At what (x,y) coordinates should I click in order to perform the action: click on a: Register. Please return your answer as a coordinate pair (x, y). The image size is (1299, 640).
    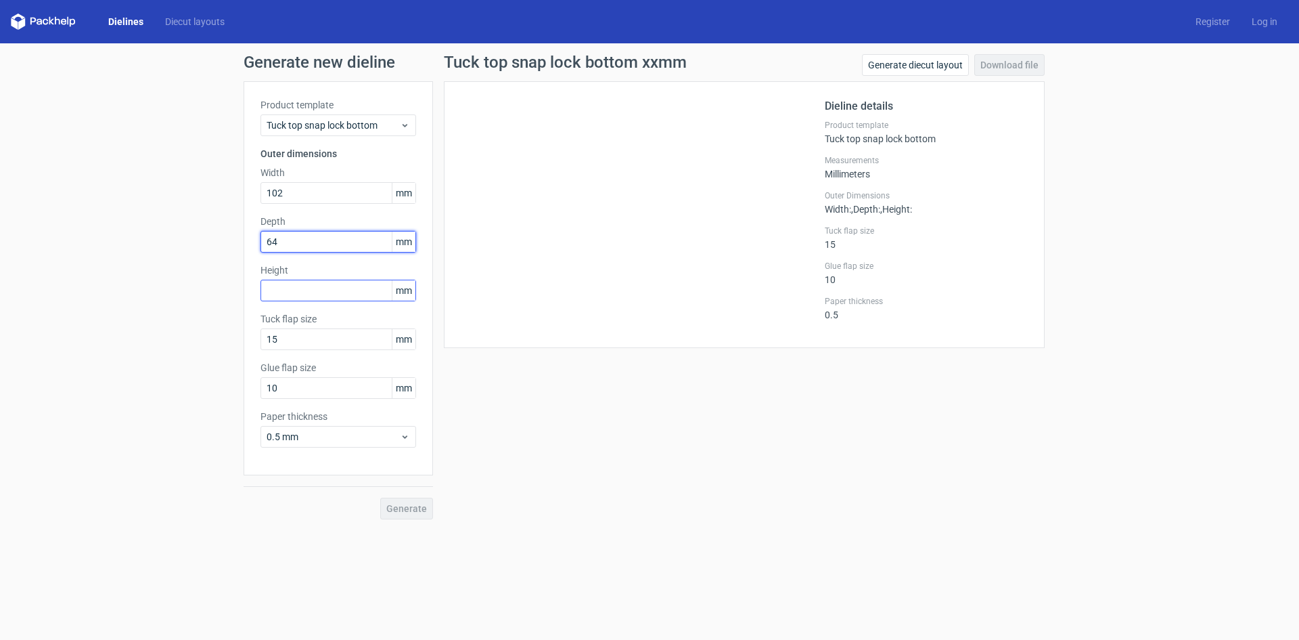
    Looking at the image, I should click on (1213, 22).